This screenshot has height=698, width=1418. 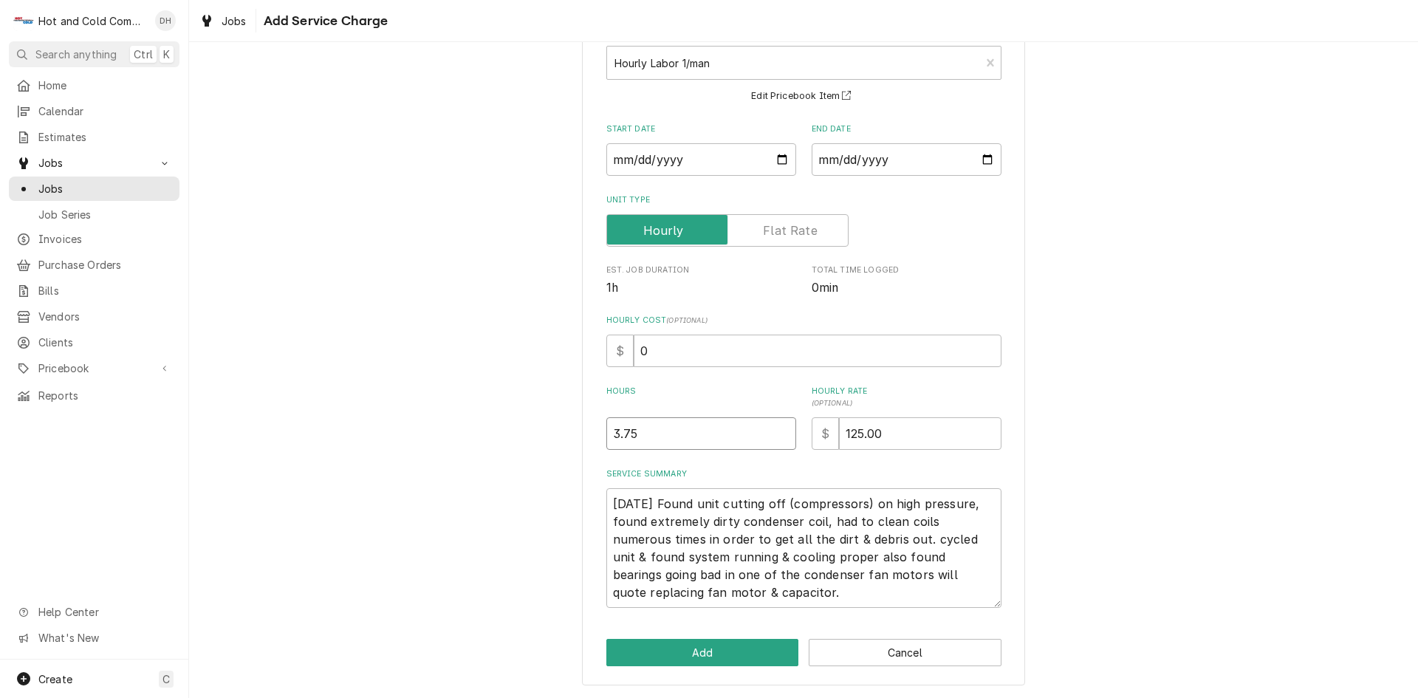 What do you see at coordinates (906, 149) in the screenshot?
I see `div: End Date` at bounding box center [906, 149].